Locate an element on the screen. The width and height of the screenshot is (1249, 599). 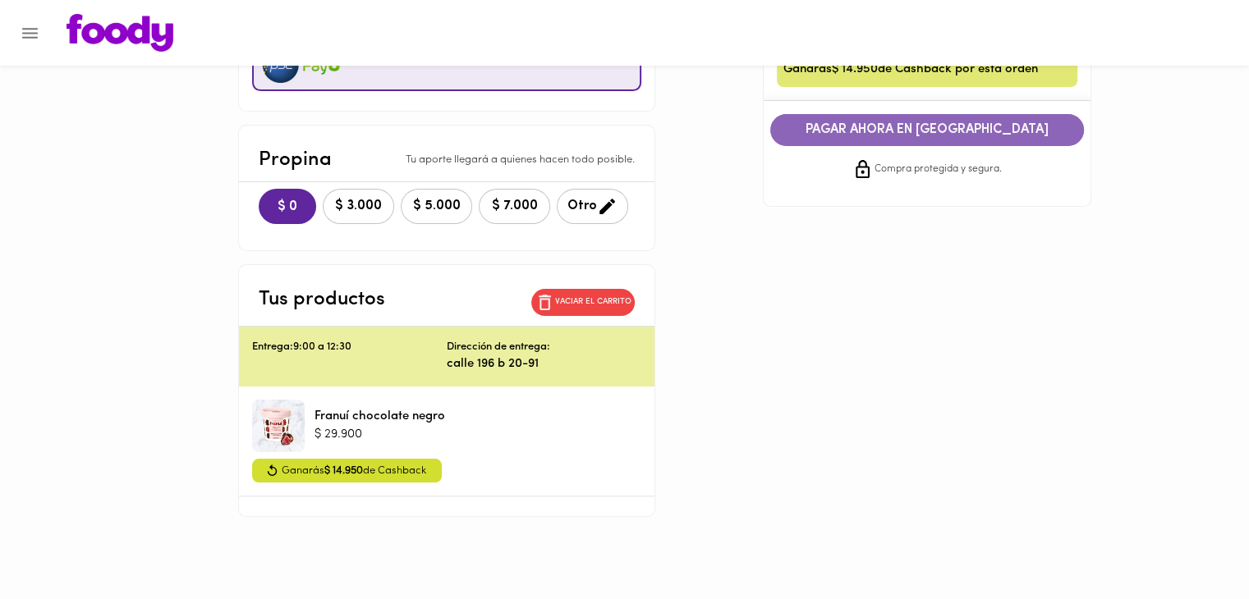
p: Entrega: 9:00 a 12:30 is located at coordinates (349, 347).